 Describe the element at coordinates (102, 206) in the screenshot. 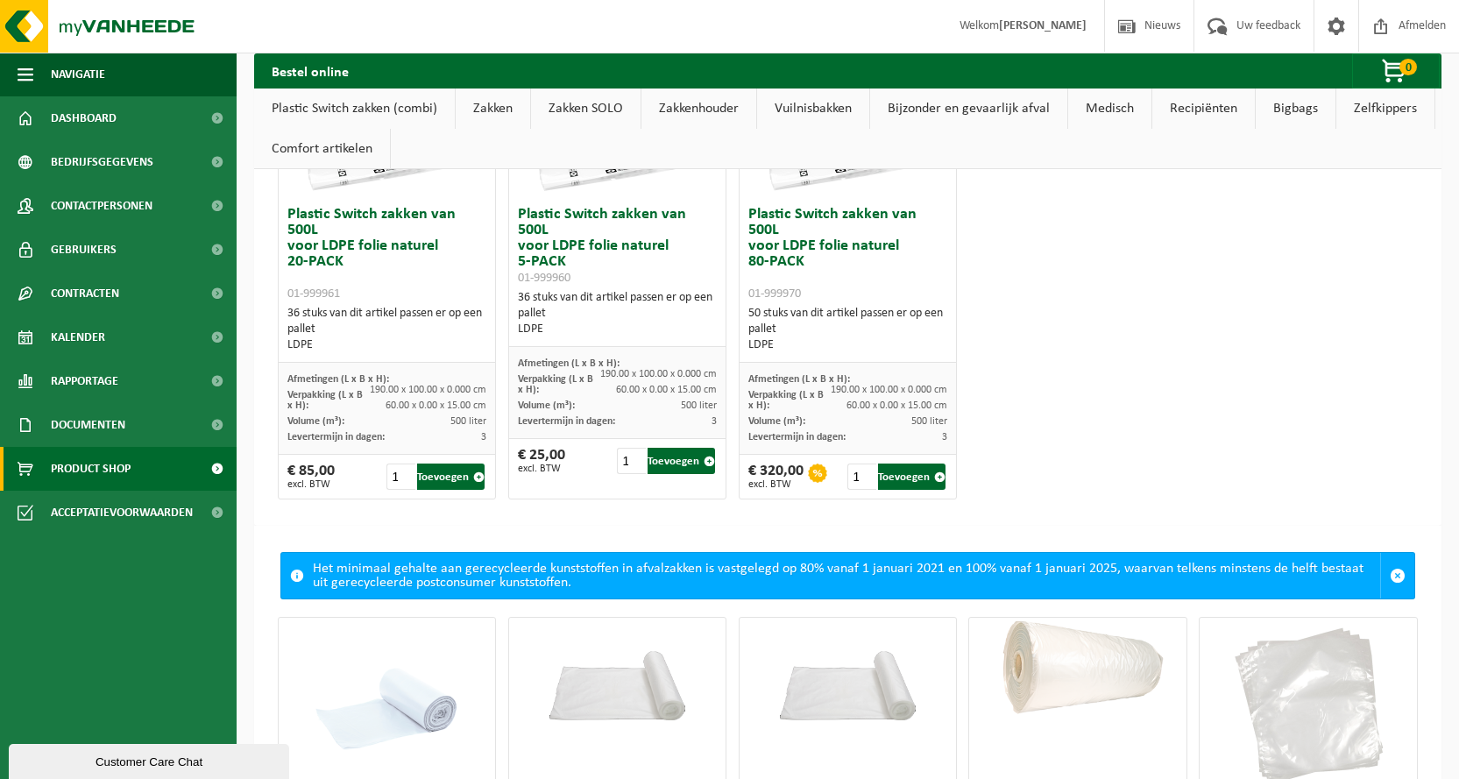

I see `span: Contactpersonen` at that location.